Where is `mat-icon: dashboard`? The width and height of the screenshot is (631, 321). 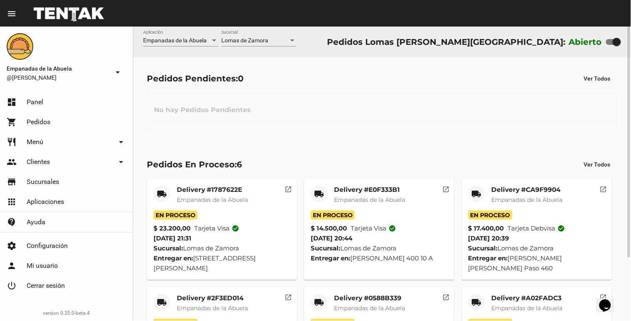
mat-icon: dashboard is located at coordinates (12, 102).